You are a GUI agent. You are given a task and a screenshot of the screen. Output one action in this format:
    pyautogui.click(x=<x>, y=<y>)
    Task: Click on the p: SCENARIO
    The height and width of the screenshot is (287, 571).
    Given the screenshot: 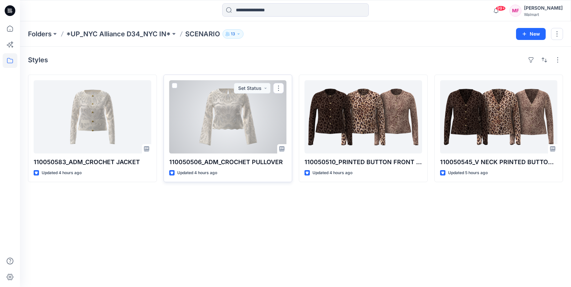 What is the action you would take?
    pyautogui.click(x=203, y=34)
    